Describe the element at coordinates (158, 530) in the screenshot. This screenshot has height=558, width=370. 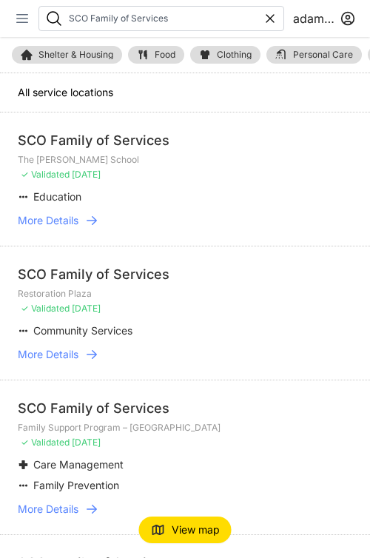
I see `img: map-icon.svg` at that location.